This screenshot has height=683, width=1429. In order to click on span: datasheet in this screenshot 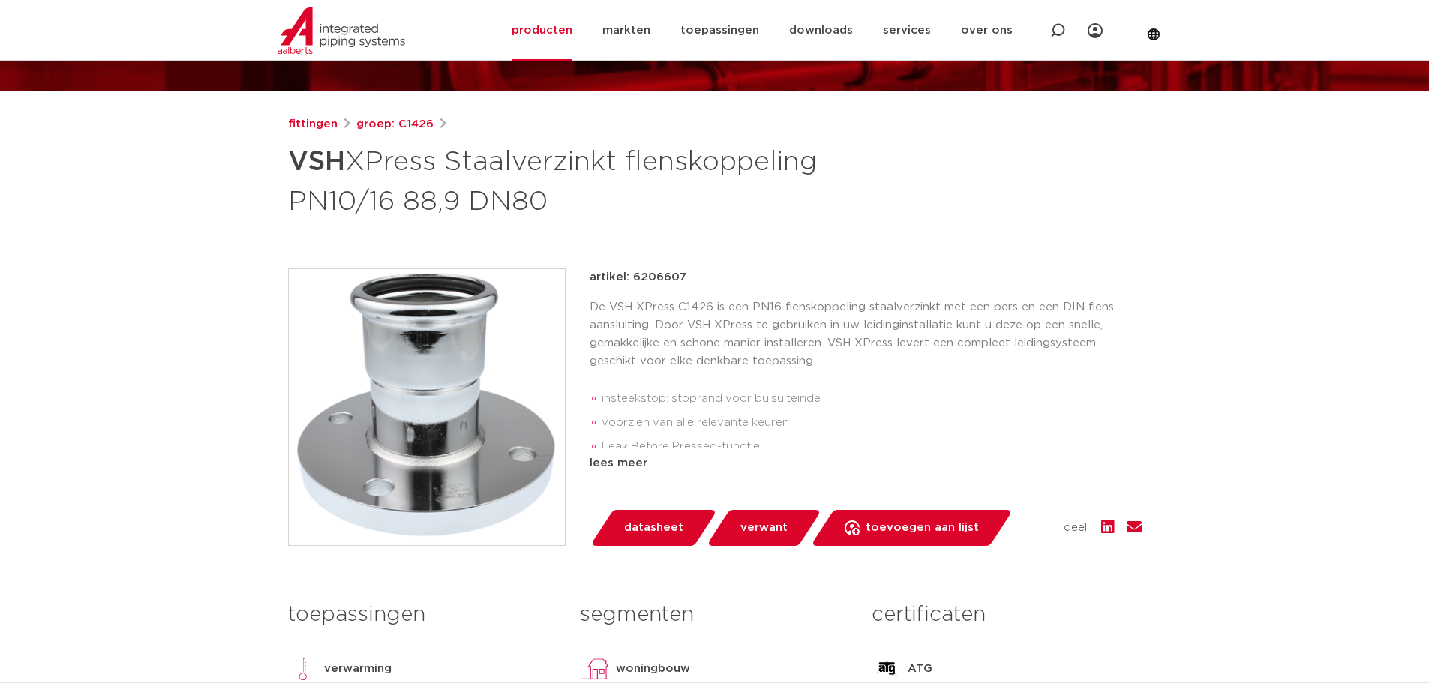, I will do `click(653, 528)`.